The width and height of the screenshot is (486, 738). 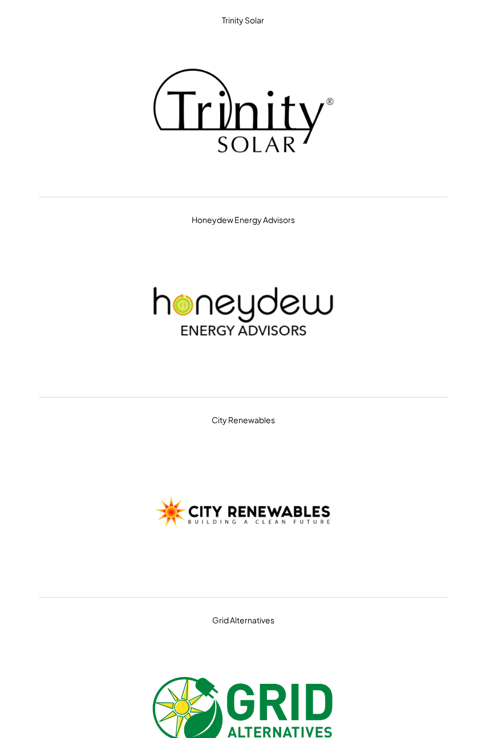 What do you see at coordinates (243, 311) in the screenshot?
I see `img: honeydew-energy-advisors.webp` at bounding box center [243, 311].